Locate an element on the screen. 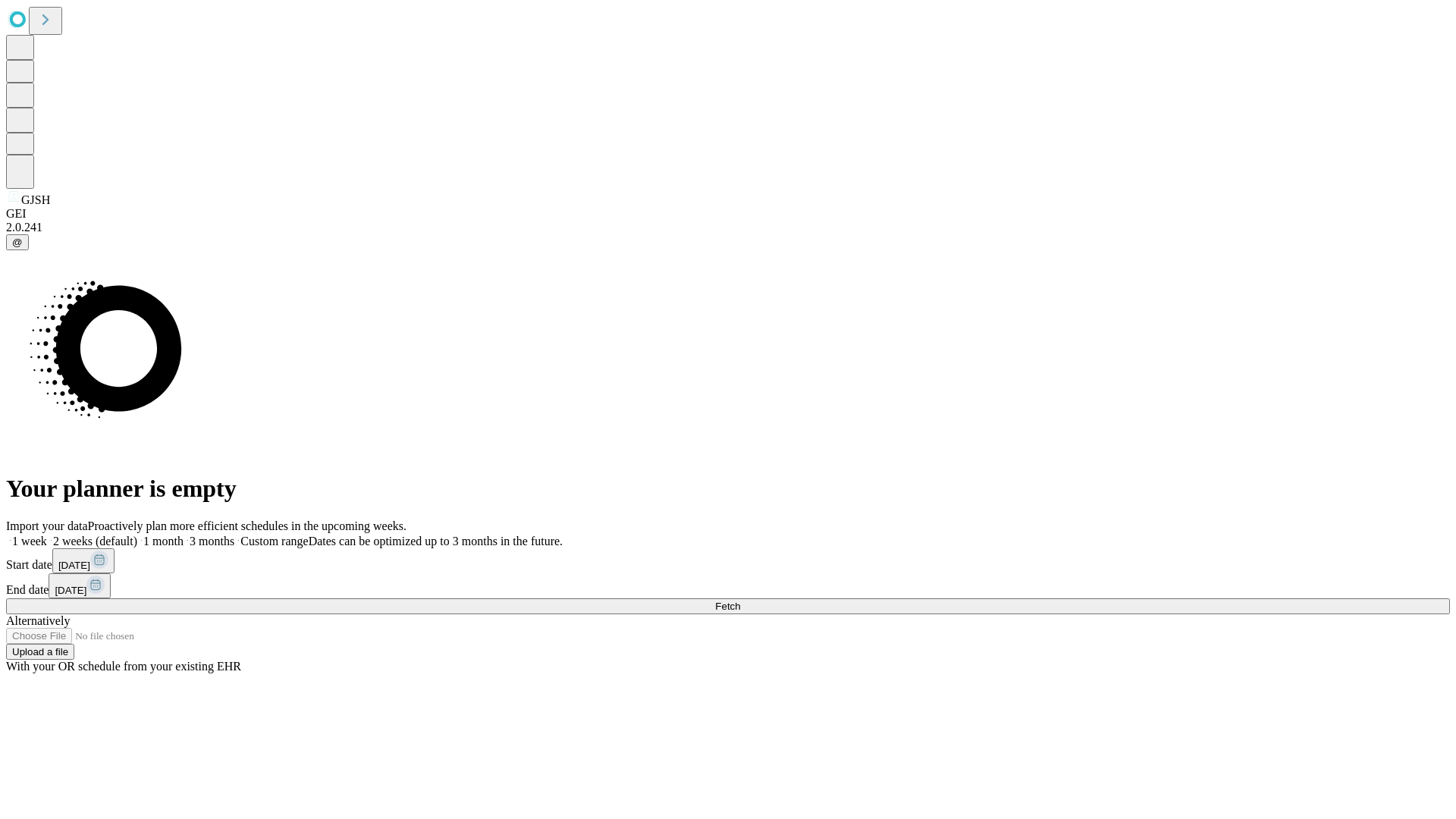 This screenshot has width=1456, height=819. span: Import your data is located at coordinates (47, 526).